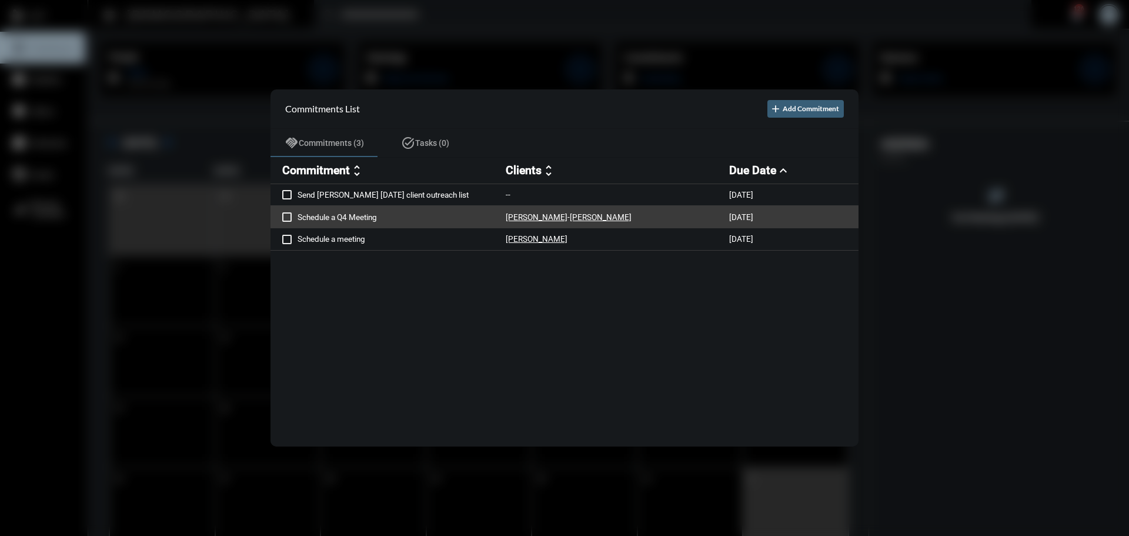 The width and height of the screenshot is (1129, 536). Describe the element at coordinates (402, 217) in the screenshot. I see `p: Schedule a Q4 Meeting` at that location.